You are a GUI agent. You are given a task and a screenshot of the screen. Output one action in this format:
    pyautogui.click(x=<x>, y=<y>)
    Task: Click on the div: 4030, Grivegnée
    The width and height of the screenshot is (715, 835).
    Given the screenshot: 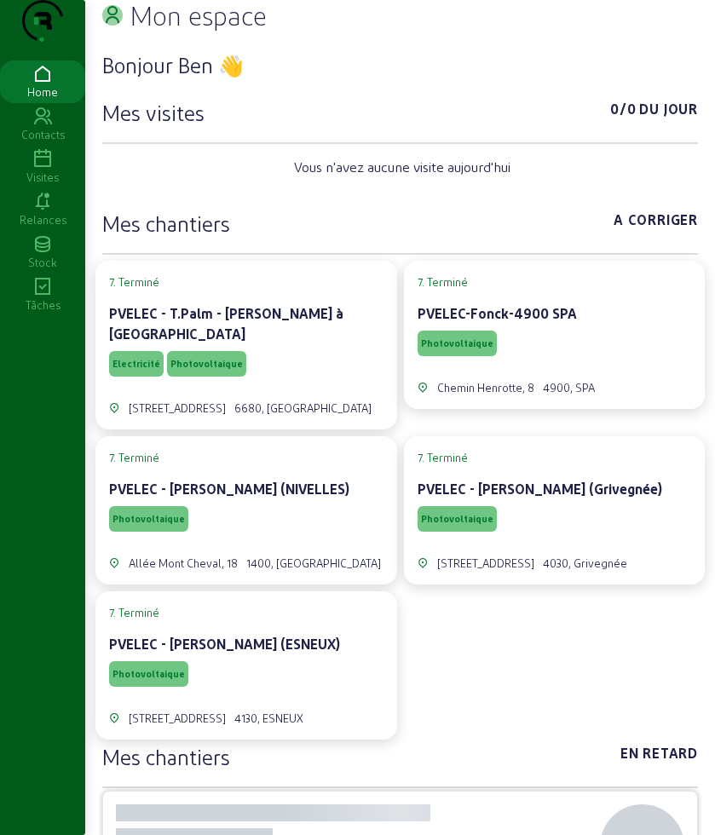 What is the action you would take?
    pyautogui.click(x=584, y=563)
    